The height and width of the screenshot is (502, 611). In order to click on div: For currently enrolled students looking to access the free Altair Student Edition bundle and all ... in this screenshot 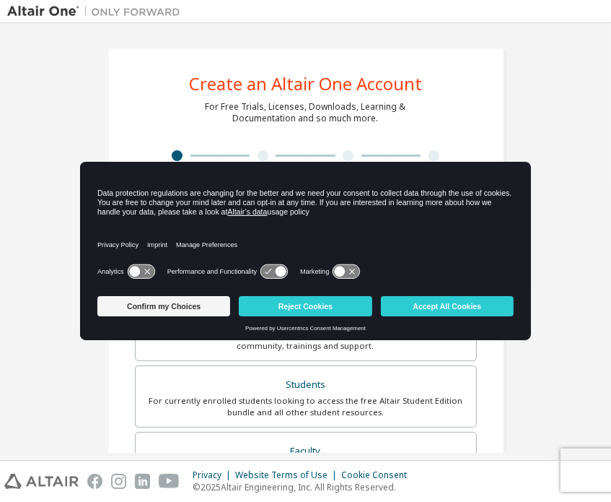, I will do `click(306, 406)`.